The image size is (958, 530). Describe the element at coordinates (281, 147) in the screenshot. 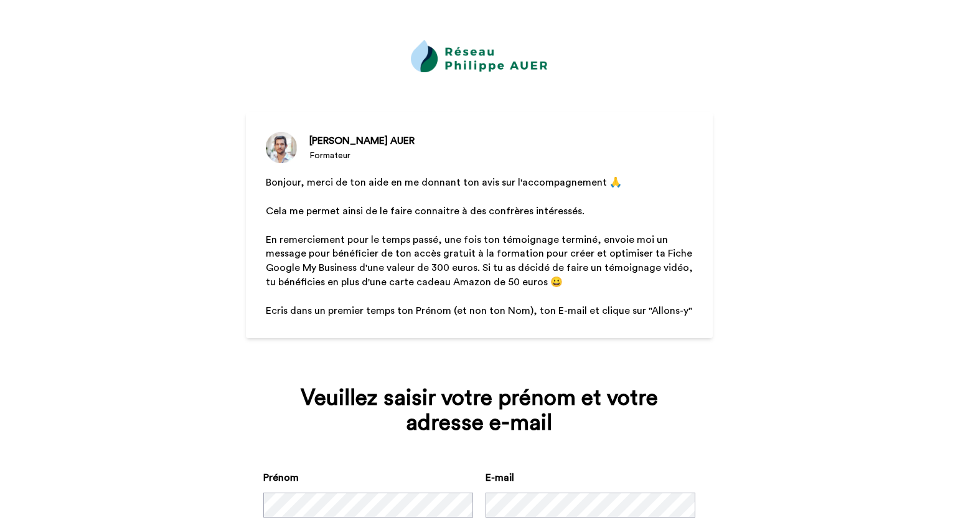

I see `img: Formateur` at that location.